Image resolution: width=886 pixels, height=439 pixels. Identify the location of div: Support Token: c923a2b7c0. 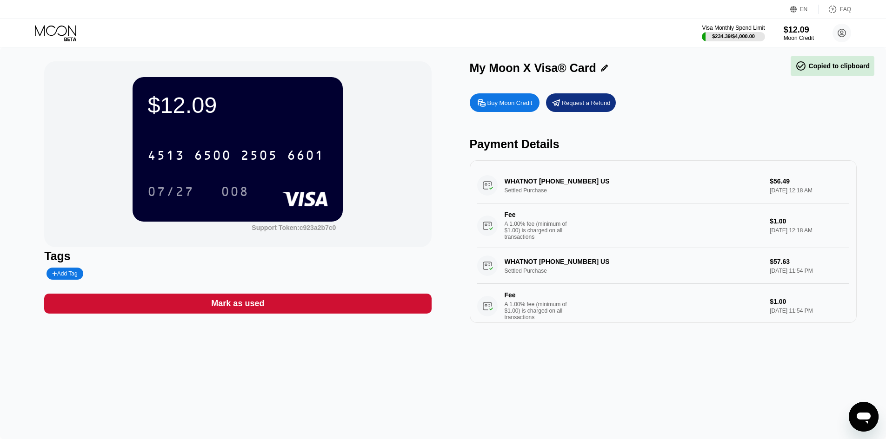
(293, 228).